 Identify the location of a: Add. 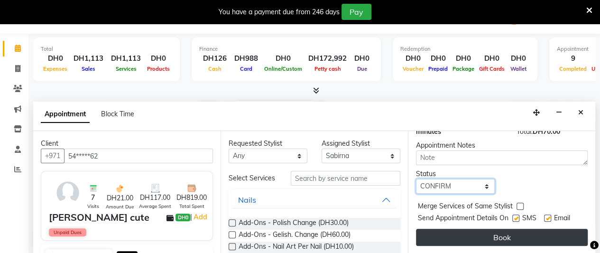
(200, 217).